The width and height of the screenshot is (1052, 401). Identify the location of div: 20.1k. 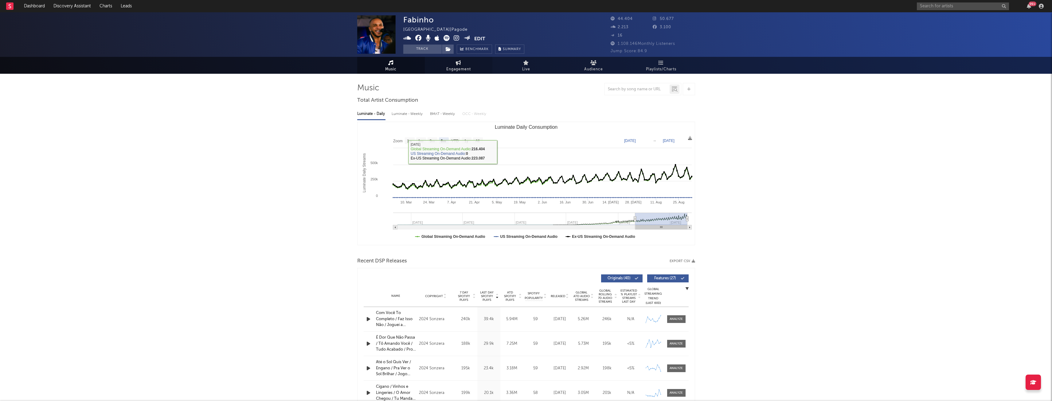
(489, 393).